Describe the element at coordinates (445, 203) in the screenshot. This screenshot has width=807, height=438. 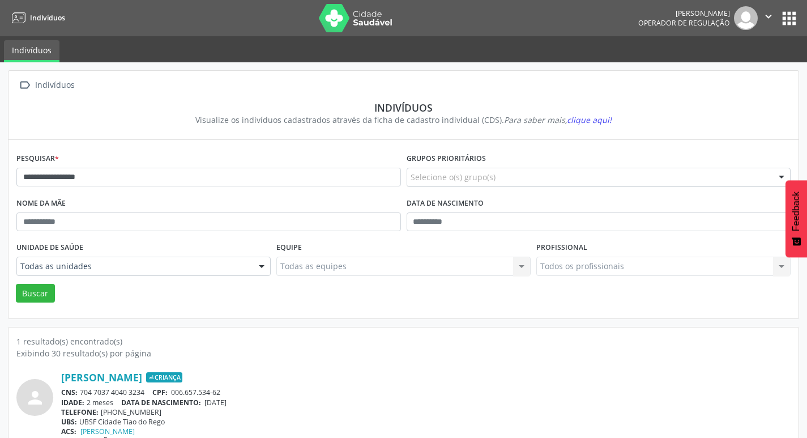
I see `label: Data de nascimento` at that location.